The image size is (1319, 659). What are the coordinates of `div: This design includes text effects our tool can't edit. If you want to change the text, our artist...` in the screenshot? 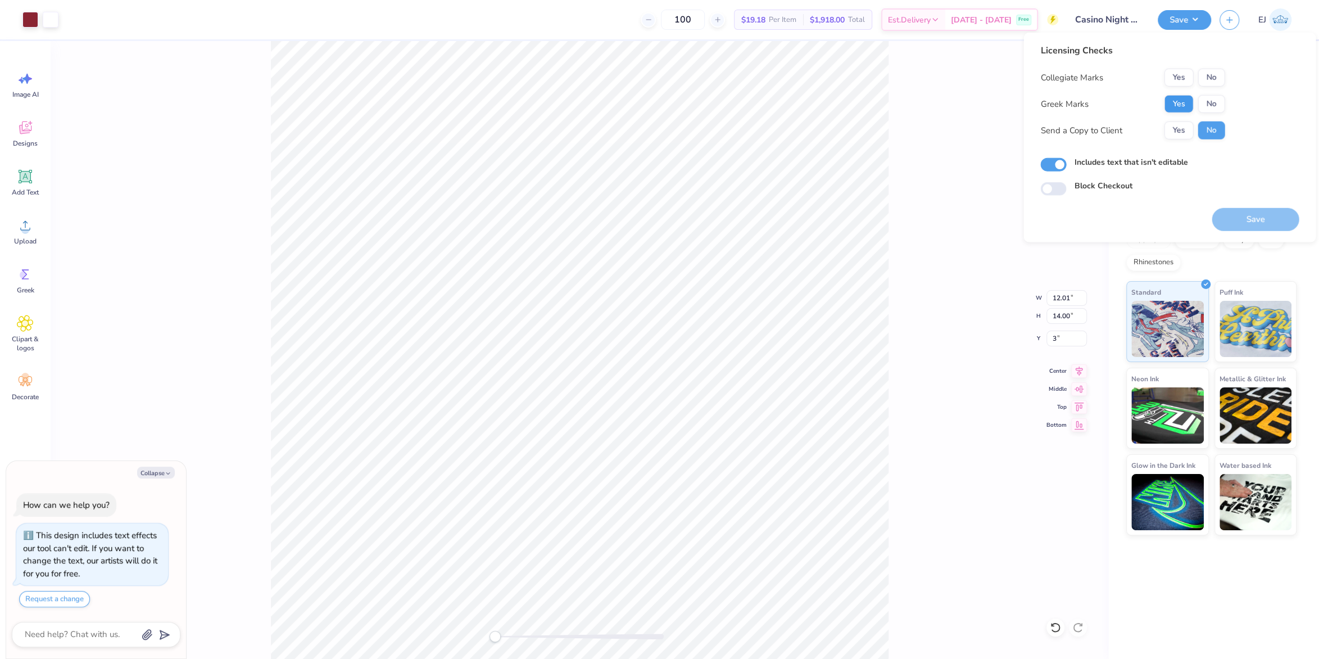 It's located at (90, 554).